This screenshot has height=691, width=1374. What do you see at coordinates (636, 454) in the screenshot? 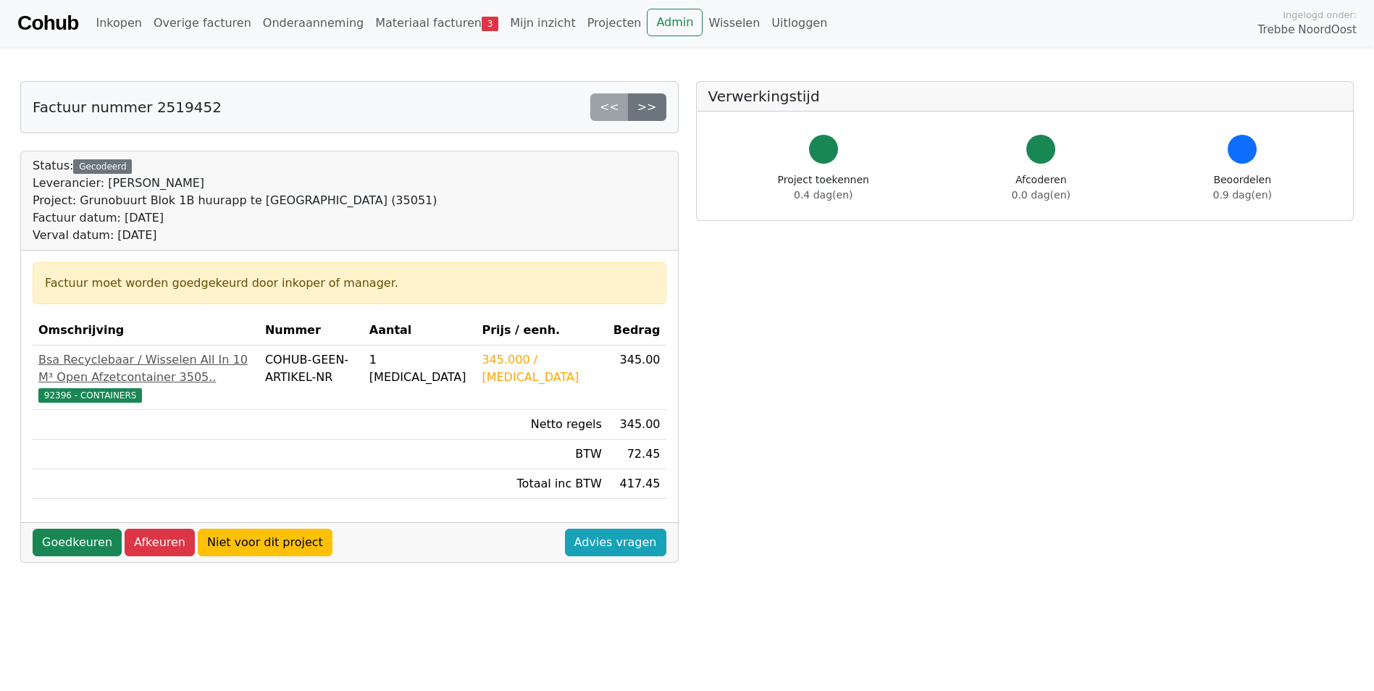
I see `td: 72.45` at bounding box center [636, 454].